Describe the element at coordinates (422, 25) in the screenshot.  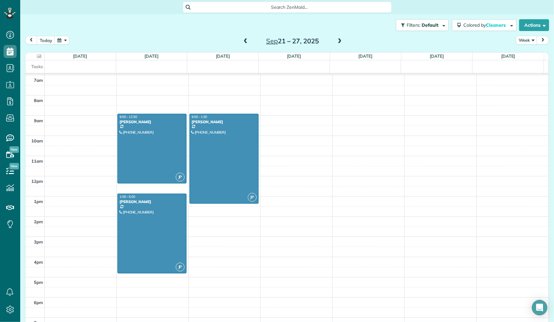
I see `button: Filters: Default` at that location.